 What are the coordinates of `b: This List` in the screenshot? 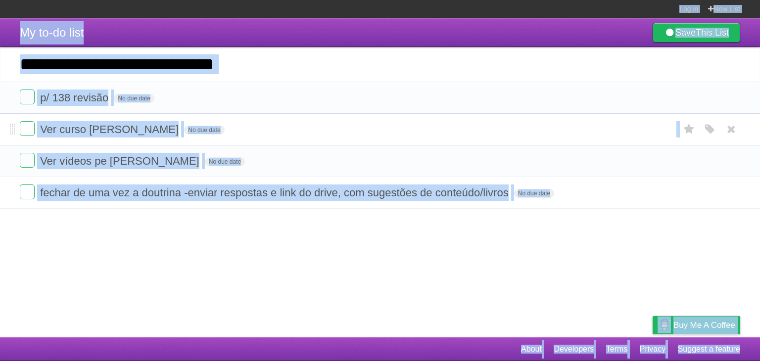 It's located at (712, 33).